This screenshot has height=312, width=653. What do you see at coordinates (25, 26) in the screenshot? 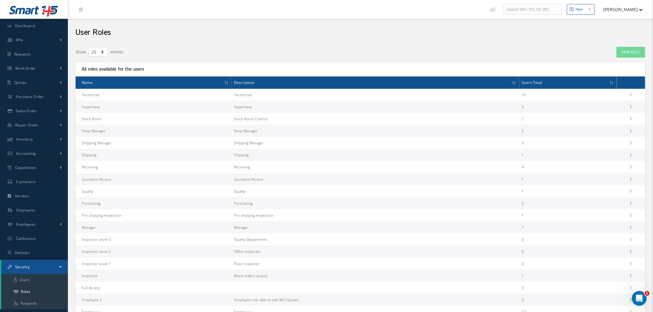
I see `span: Dashboard` at bounding box center [25, 26].